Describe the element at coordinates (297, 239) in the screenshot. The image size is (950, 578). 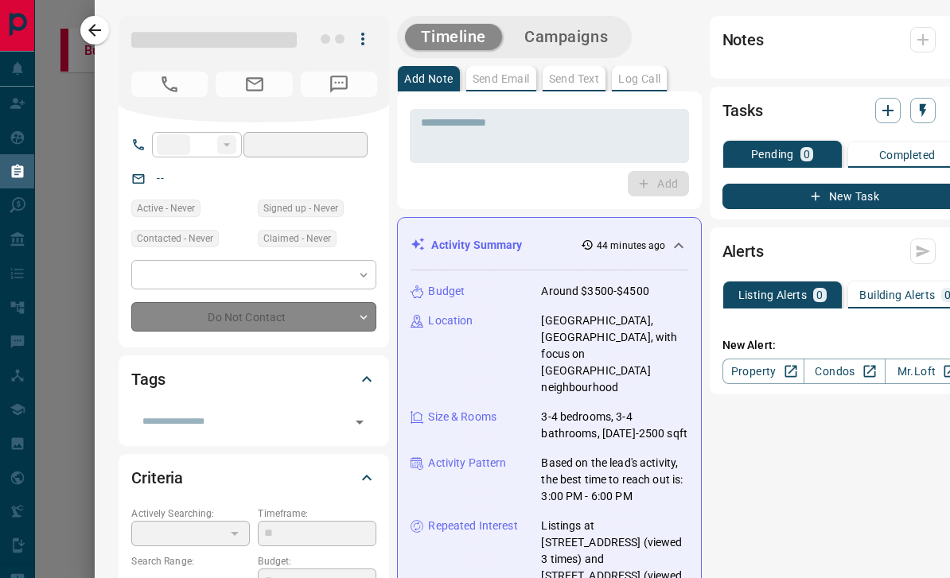
I see `span: Claimed - Never` at that location.